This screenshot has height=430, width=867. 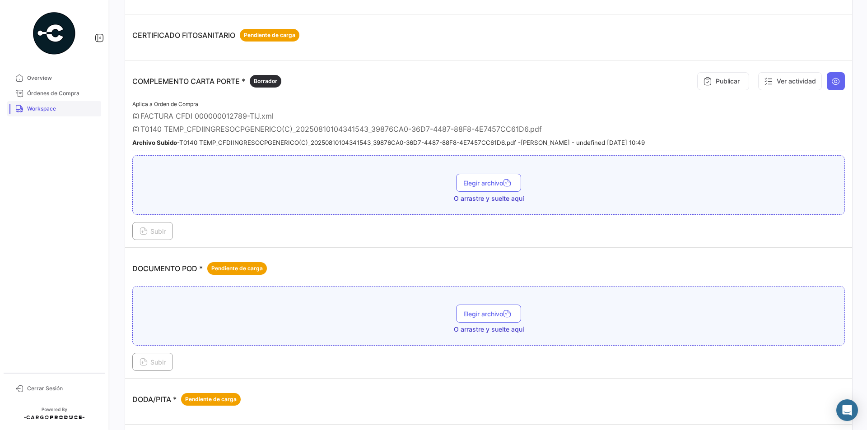 What do you see at coordinates (200, 269) in the screenshot?
I see `p: DOCUMENTO POD *` at bounding box center [200, 269].